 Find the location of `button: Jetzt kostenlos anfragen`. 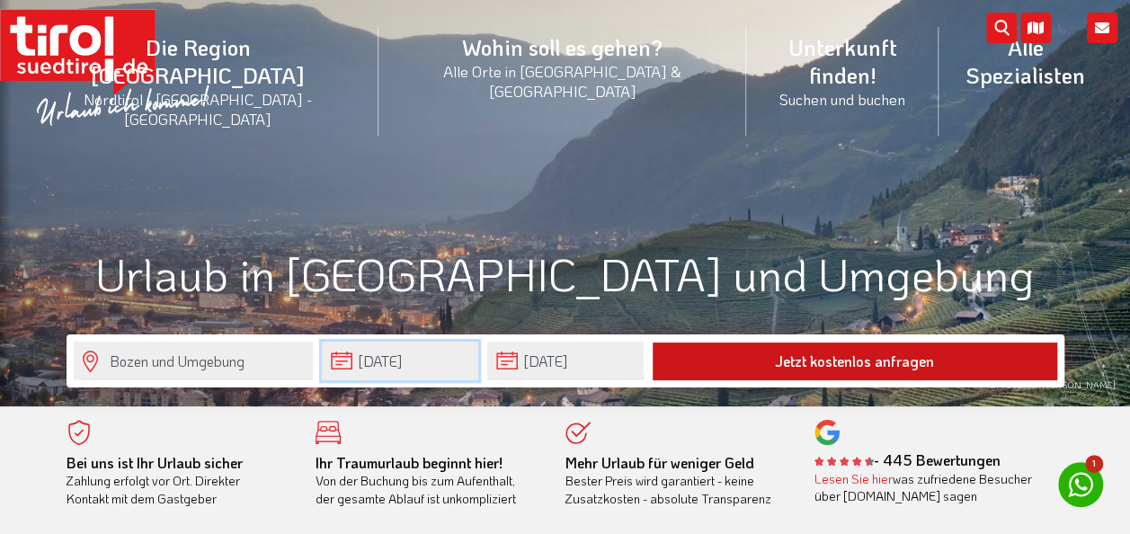

button: Jetzt kostenlos anfragen is located at coordinates (855, 361).